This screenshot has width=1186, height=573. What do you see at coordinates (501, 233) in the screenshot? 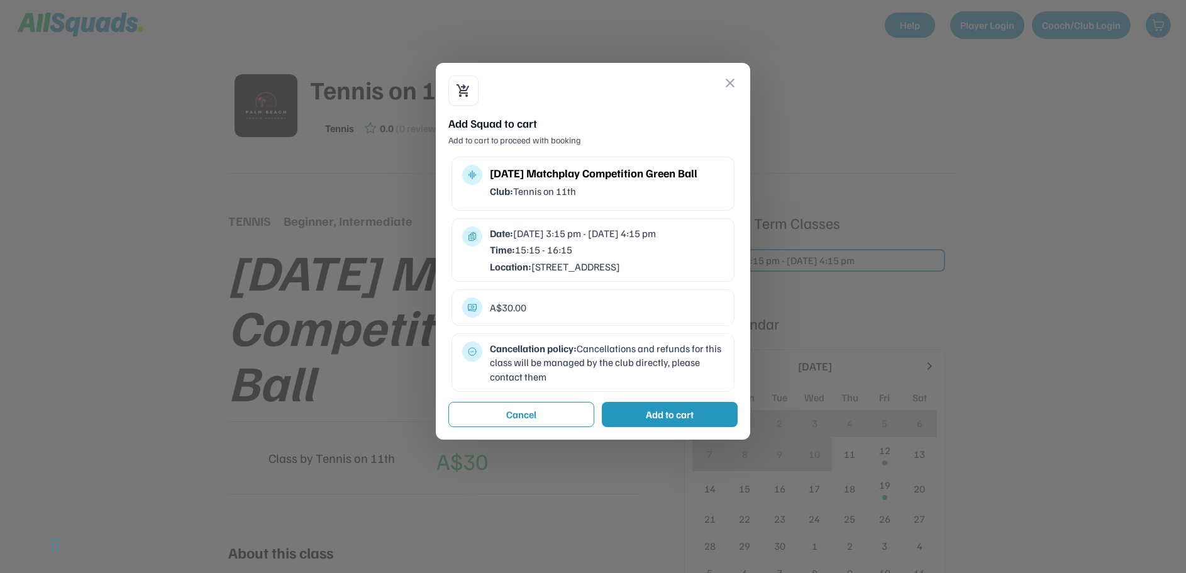
I see `strong: Date:` at bounding box center [501, 233].